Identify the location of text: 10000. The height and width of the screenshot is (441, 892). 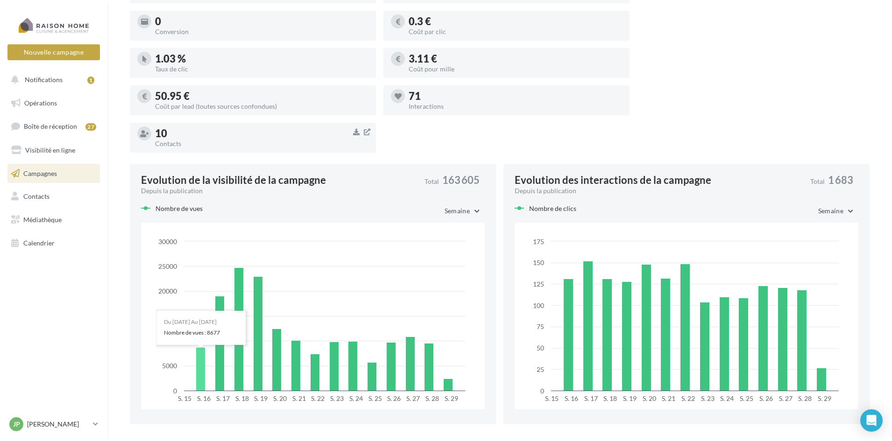
(168, 341).